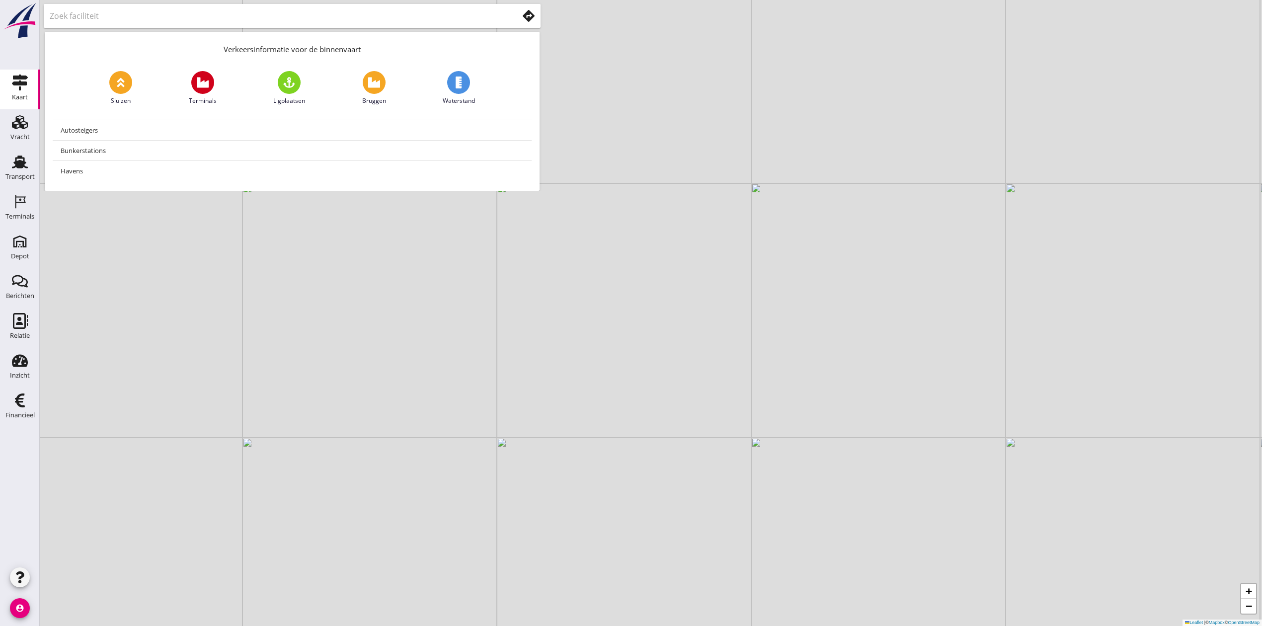  I want to click on a: Waterstand, so click(458, 88).